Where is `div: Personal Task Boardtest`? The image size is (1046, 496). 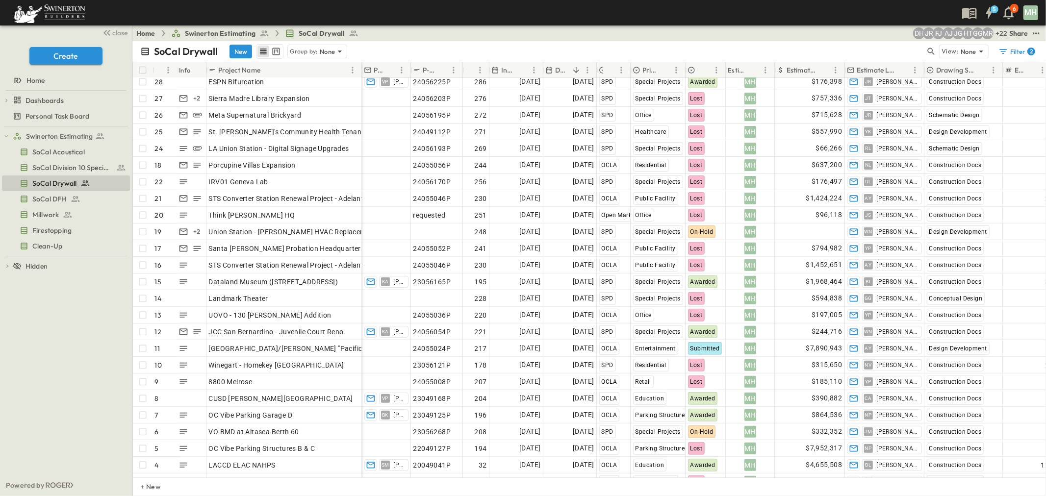 div: Personal Task Boardtest is located at coordinates (66, 116).